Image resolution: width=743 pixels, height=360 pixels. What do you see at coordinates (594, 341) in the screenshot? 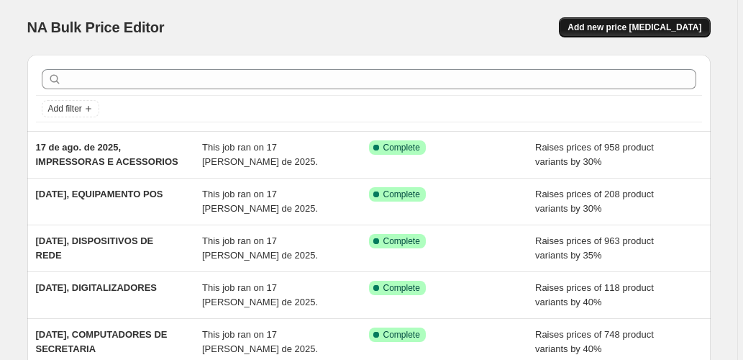
I see `span: Raises prices of 748 product variants by 40%` at bounding box center [594, 341].